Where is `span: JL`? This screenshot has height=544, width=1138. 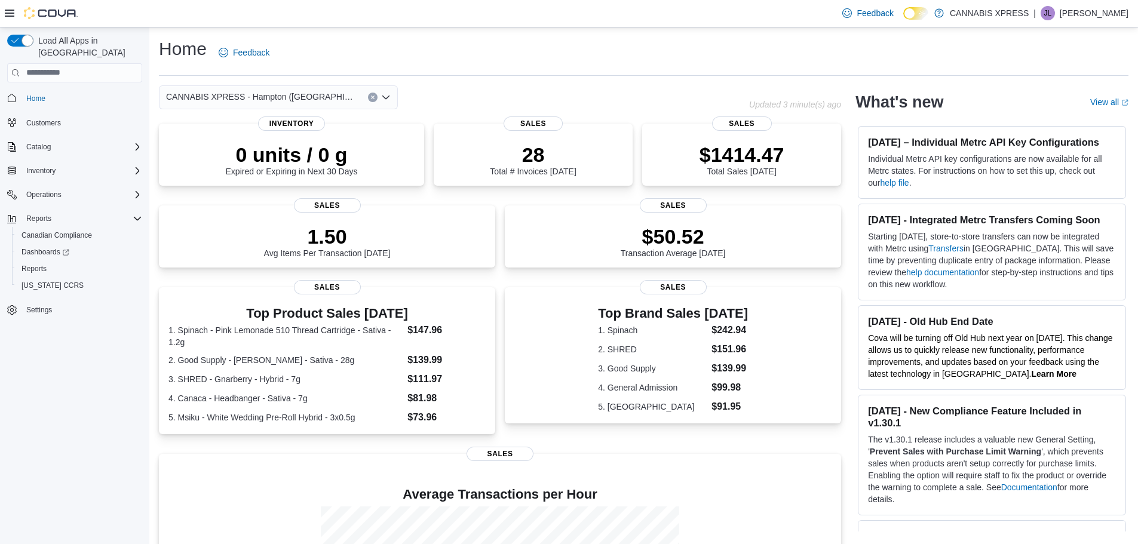 span: JL is located at coordinates (1048, 13).